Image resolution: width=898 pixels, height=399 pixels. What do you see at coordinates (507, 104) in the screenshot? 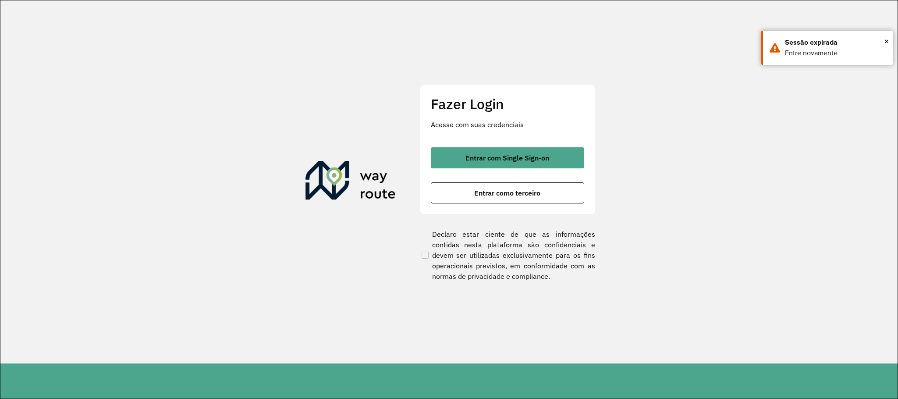
I see `h2: Fazer Login` at bounding box center [507, 104].